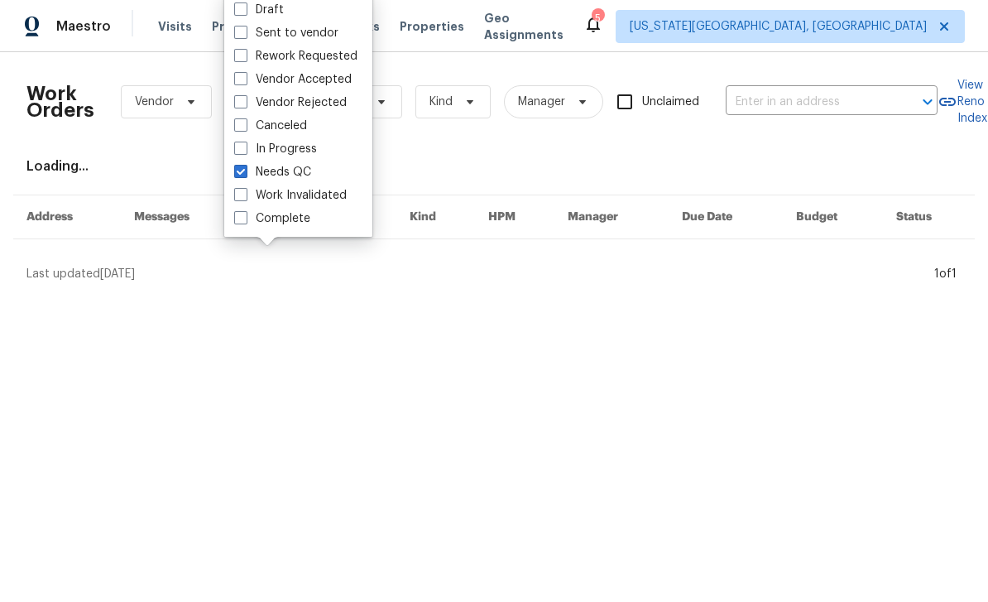  I want to click on span: Vendor, so click(154, 102).